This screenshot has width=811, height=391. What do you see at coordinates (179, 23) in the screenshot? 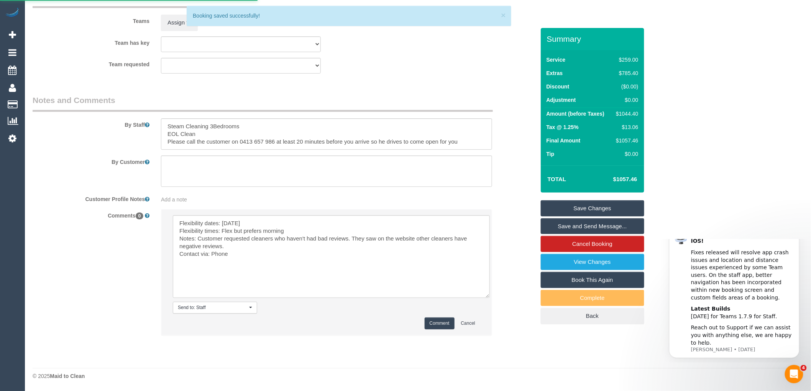
I see `button: Assign to` at bounding box center [179, 23].